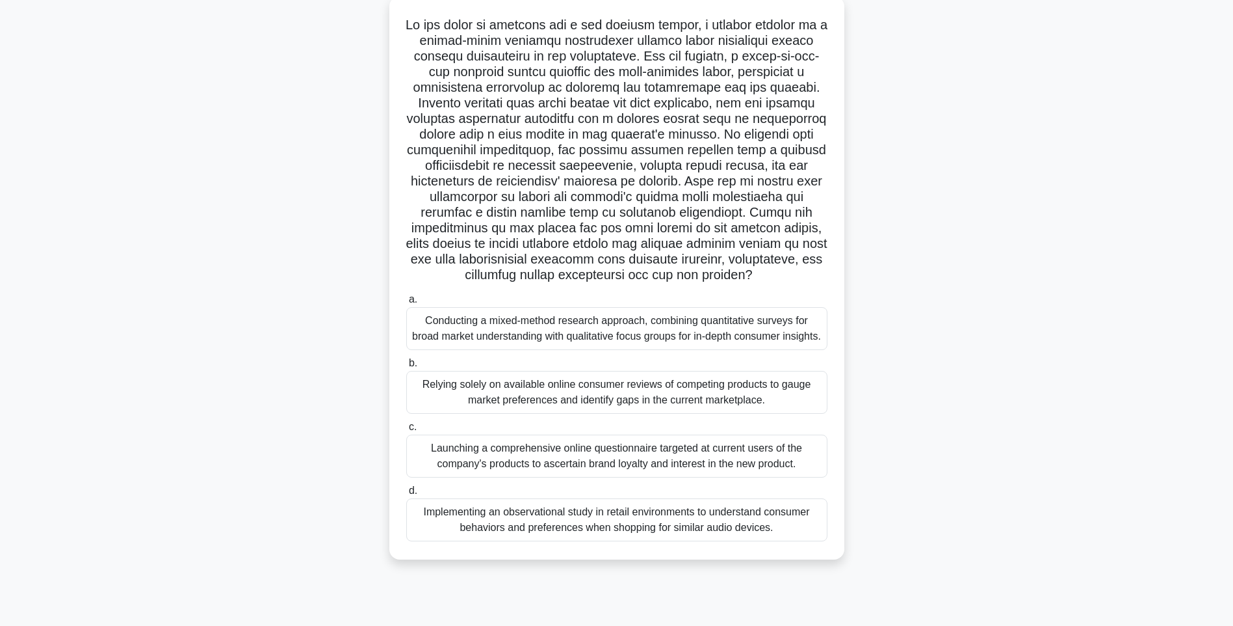  What do you see at coordinates (617, 520) in the screenshot?
I see `div: Implementing an observational study in retail environments to understand consumer behaviors and p...` at bounding box center [617, 520].